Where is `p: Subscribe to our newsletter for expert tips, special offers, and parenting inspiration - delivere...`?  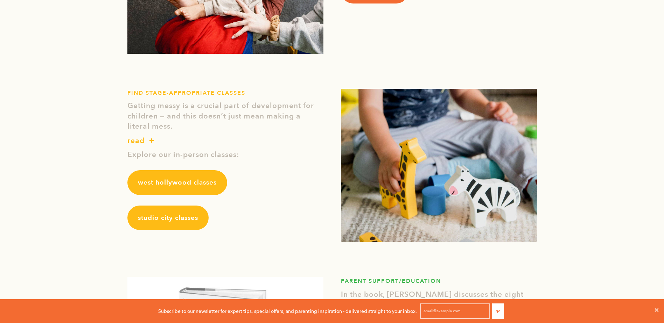 p: Subscribe to our newsletter for expert tips, special offers, and parenting inspiration - delivere... is located at coordinates (287, 311).